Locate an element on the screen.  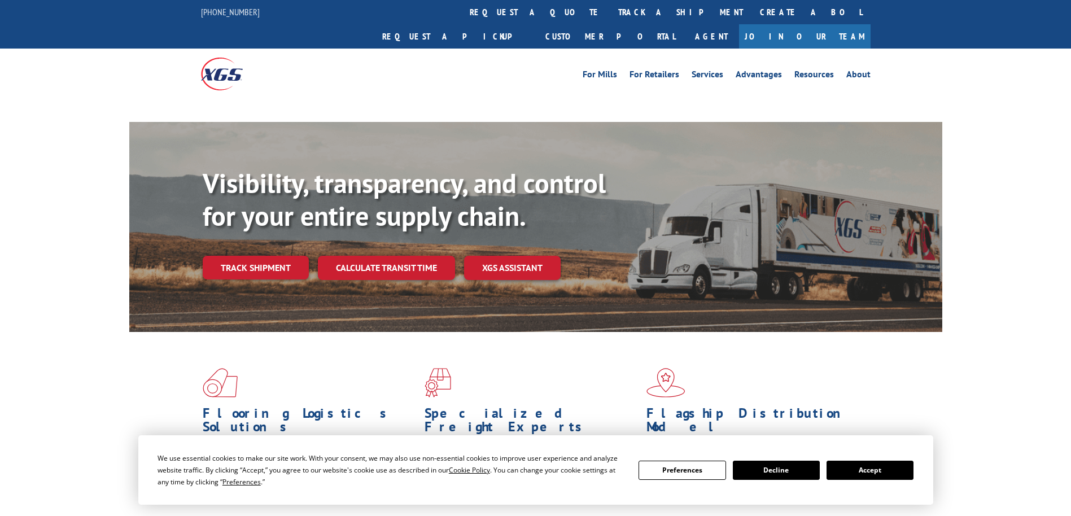
b: Visibility, transparency, and control for your entire supply chain. is located at coordinates (404, 199).